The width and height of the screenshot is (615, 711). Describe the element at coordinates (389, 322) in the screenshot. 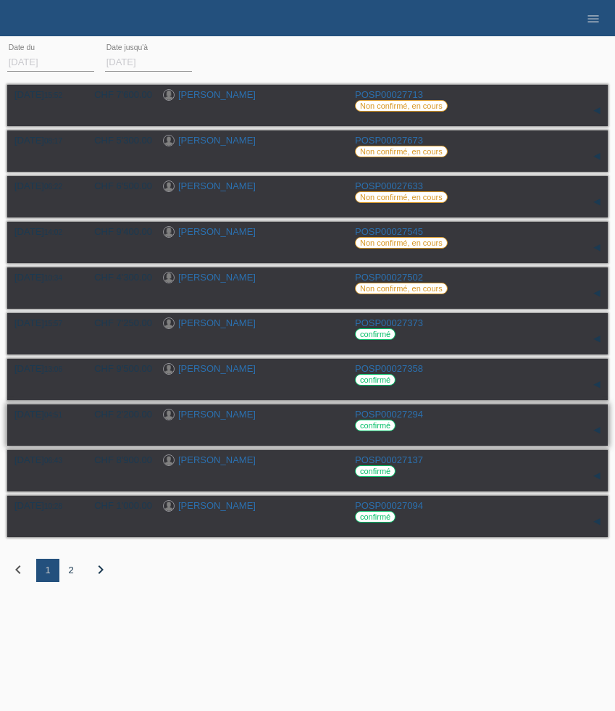

I see `a: POSP00027373` at that location.